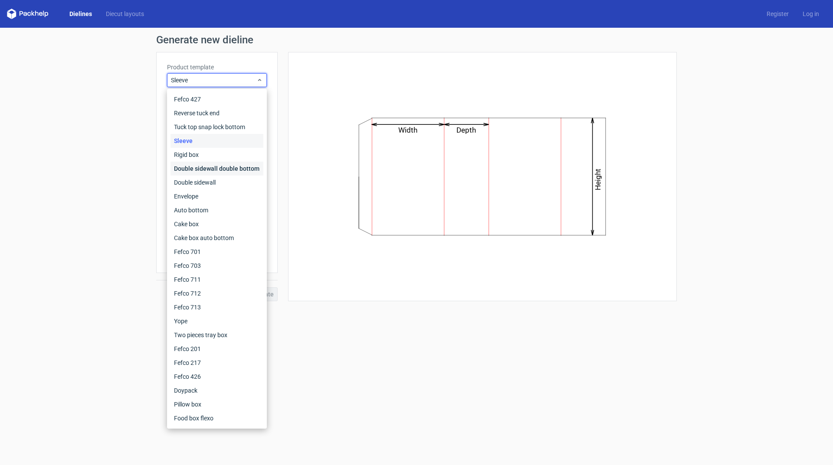 The height and width of the screenshot is (465, 833). I want to click on div: Double sidewall double bottom, so click(217, 169).